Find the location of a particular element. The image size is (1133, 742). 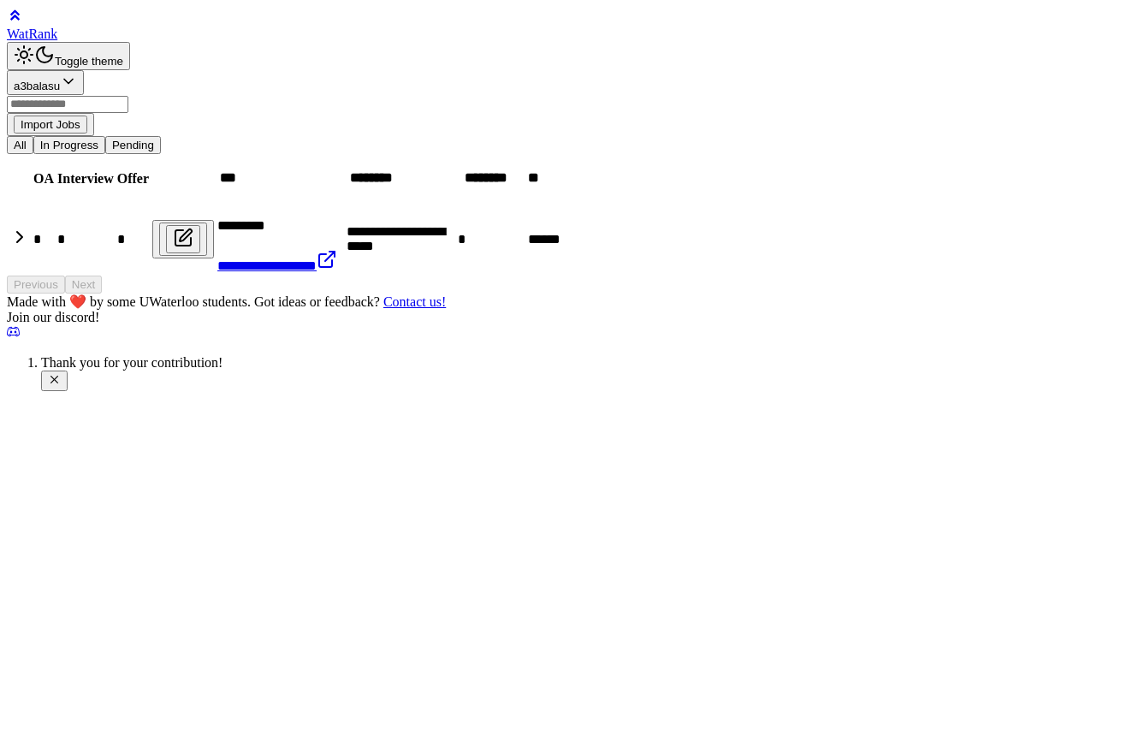

button: Import Jobs is located at coordinates (50, 124).